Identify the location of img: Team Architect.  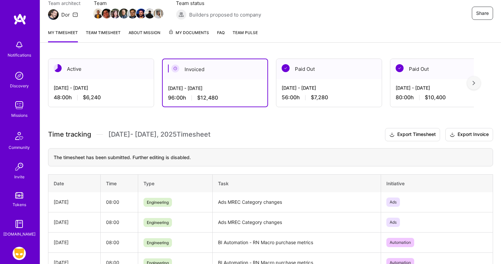
(53, 15).